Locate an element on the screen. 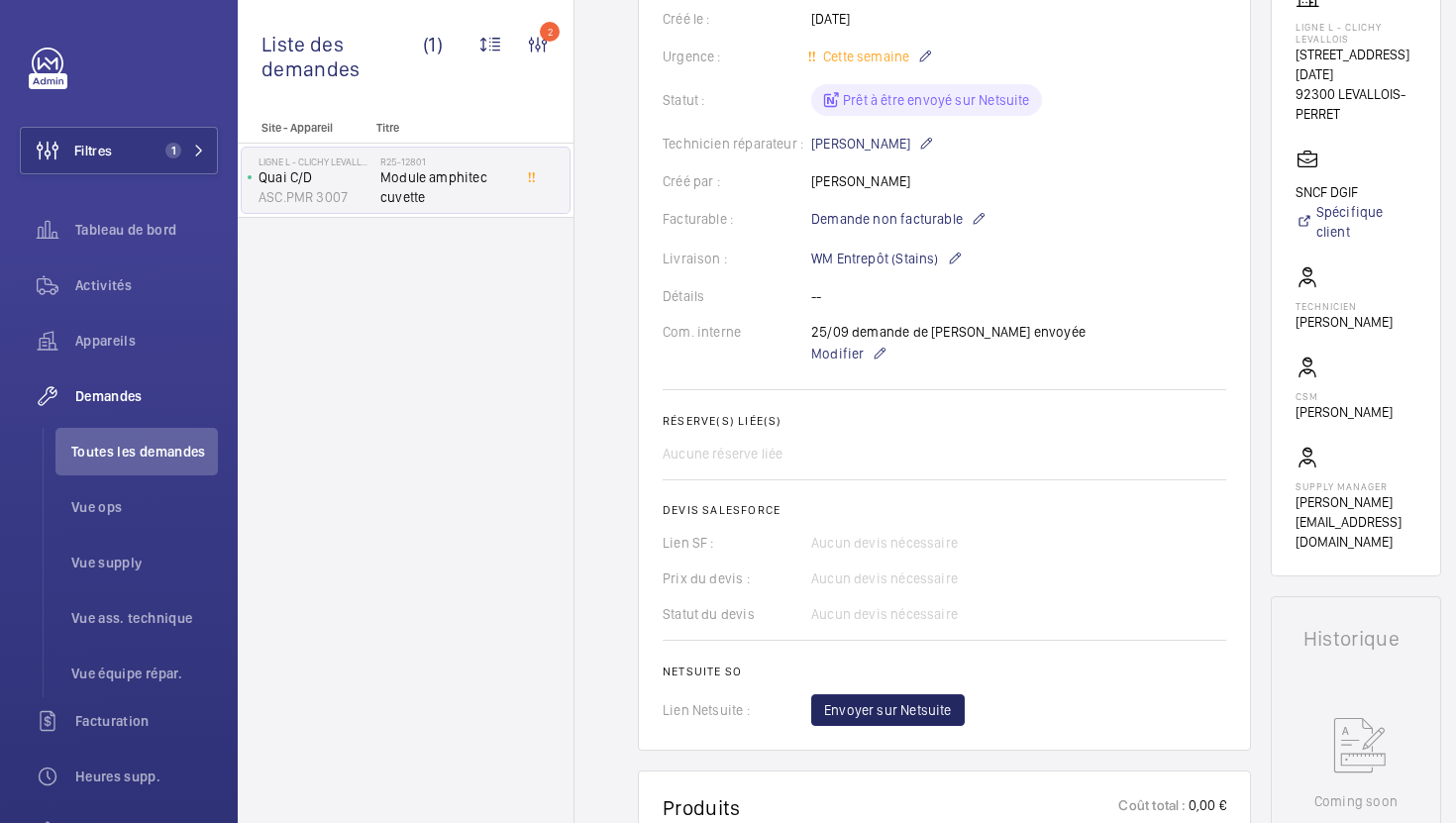 This screenshot has height=823, width=1456. span: Vue ass. technique is located at coordinates (144, 619).